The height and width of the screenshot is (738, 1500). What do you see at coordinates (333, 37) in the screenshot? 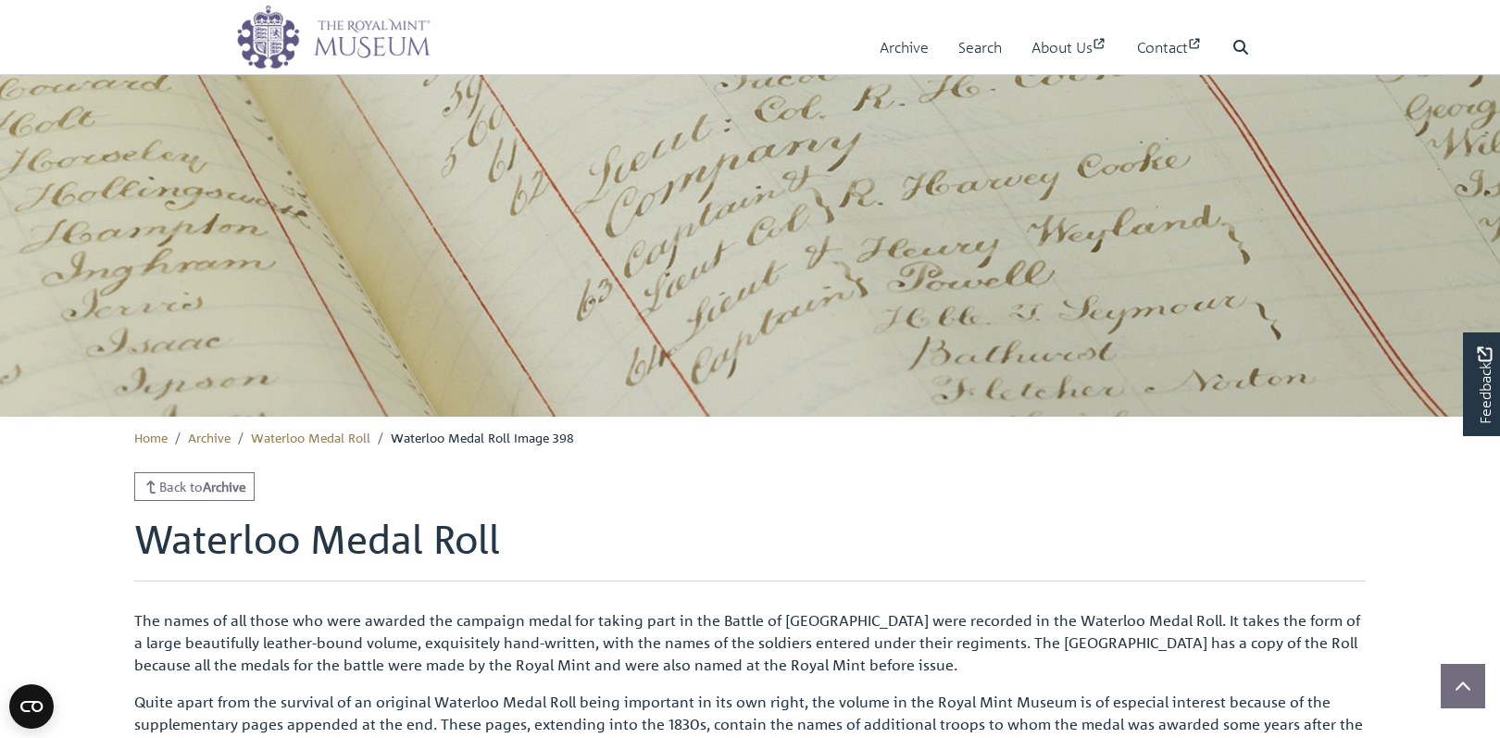
I see `img: logo_wide.png` at bounding box center [333, 37].